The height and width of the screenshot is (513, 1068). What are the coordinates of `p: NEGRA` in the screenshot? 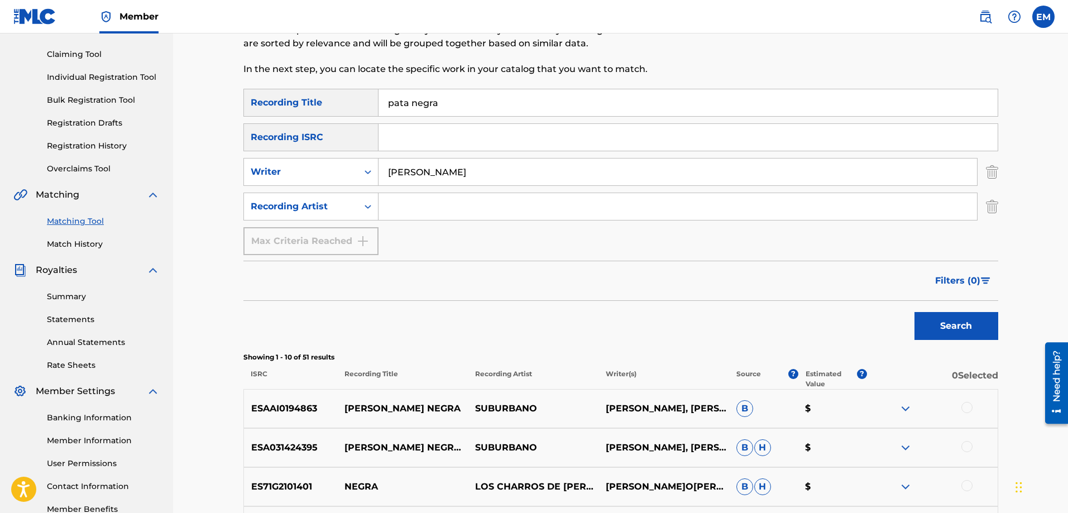 It's located at (403, 487).